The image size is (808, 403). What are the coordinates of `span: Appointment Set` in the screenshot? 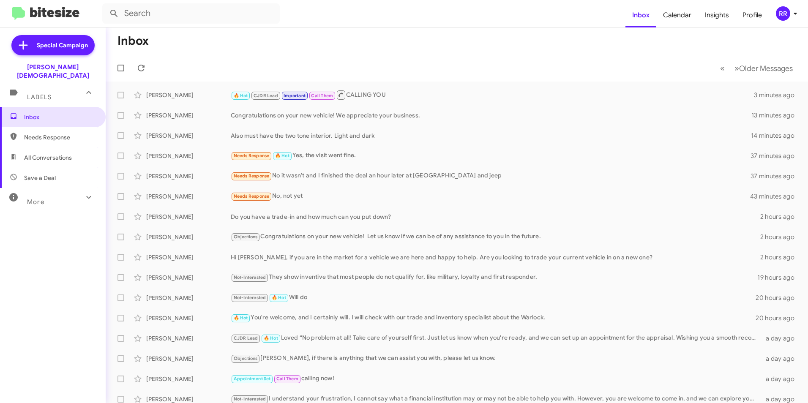 It's located at (252, 379).